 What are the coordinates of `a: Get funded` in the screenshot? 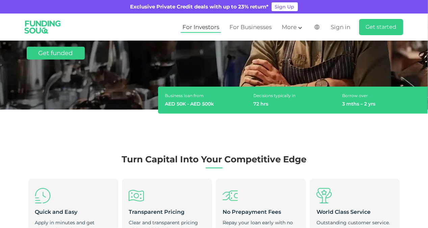 It's located at (56, 53).